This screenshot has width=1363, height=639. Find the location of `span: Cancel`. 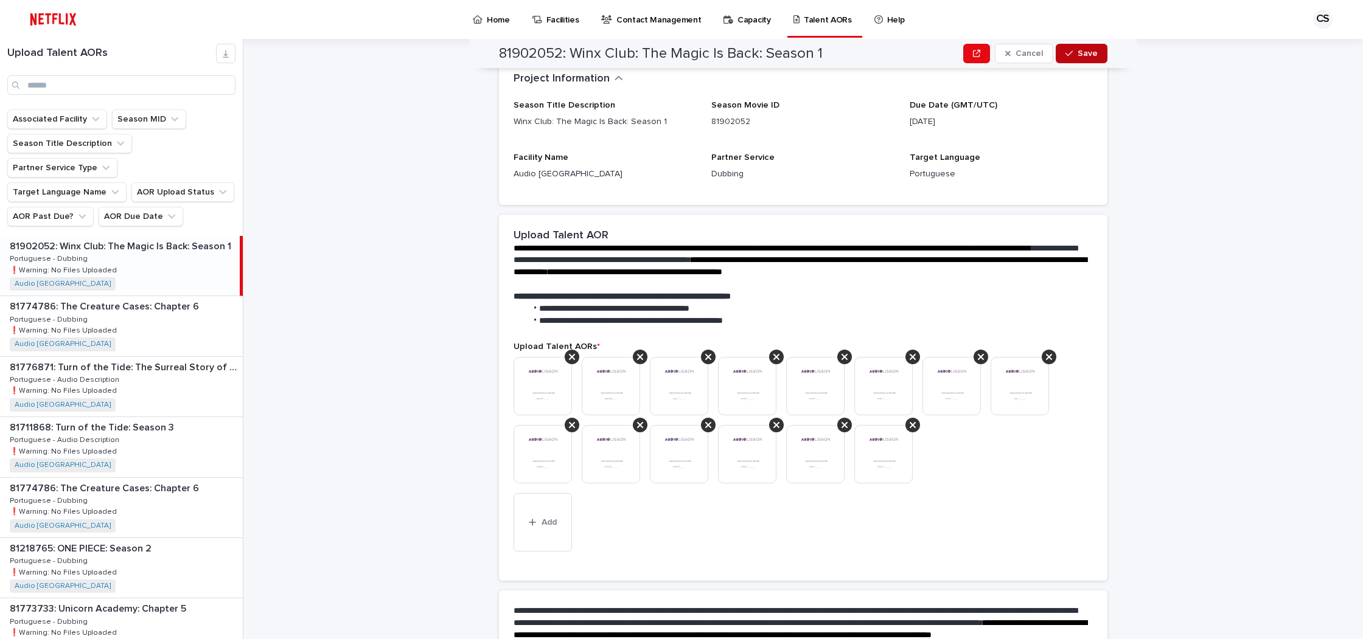

span: Cancel is located at coordinates (1029, 54).